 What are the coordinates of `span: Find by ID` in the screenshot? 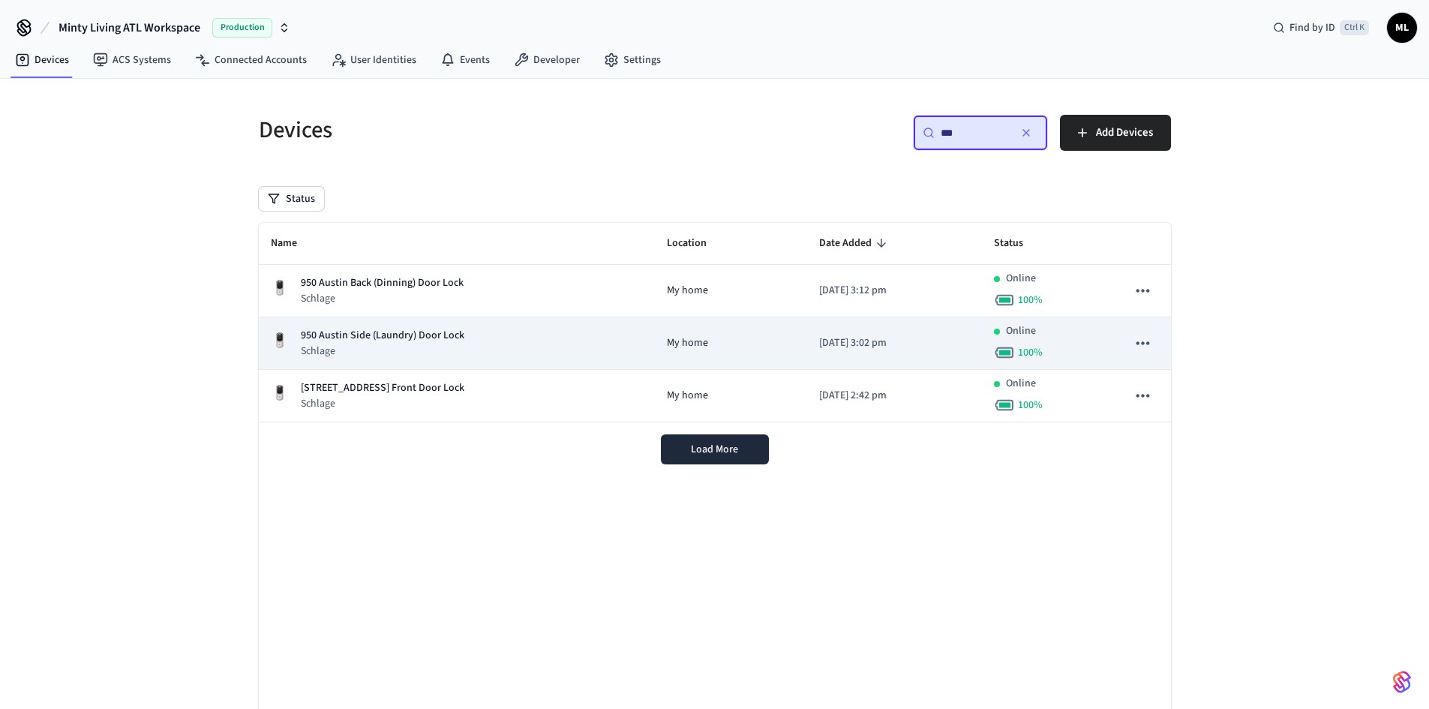 It's located at (1312, 28).